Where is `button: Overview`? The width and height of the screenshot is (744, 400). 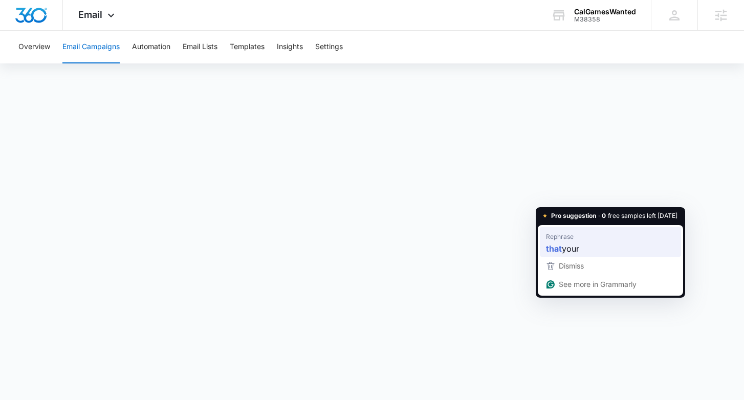 button: Overview is located at coordinates (34, 47).